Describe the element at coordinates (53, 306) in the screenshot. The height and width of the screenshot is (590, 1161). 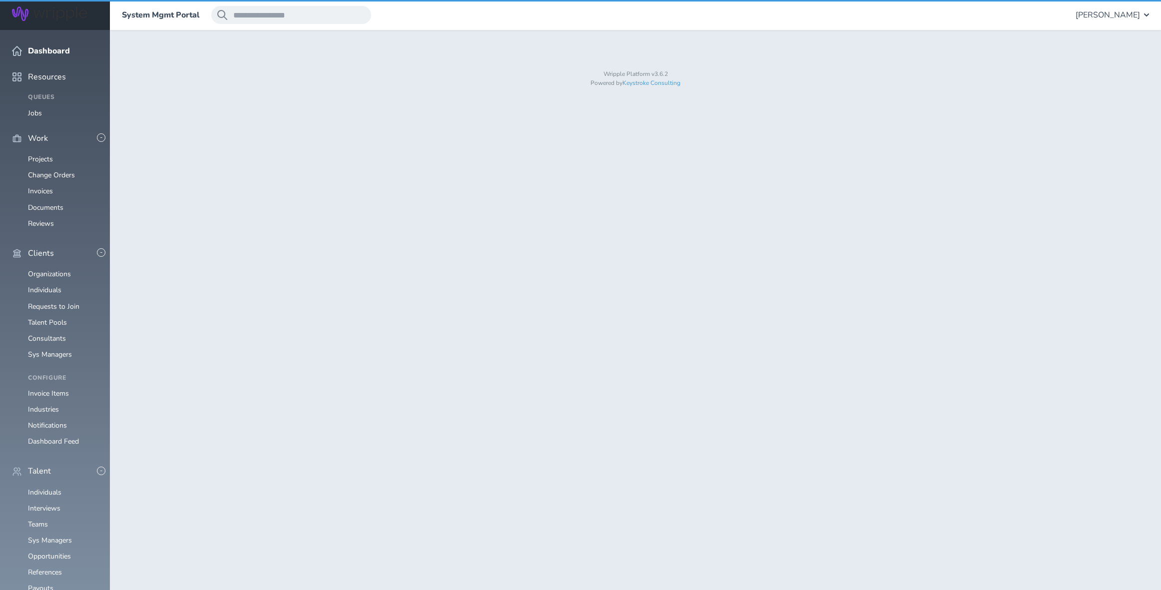
I see `a: Requests to Join` at that location.